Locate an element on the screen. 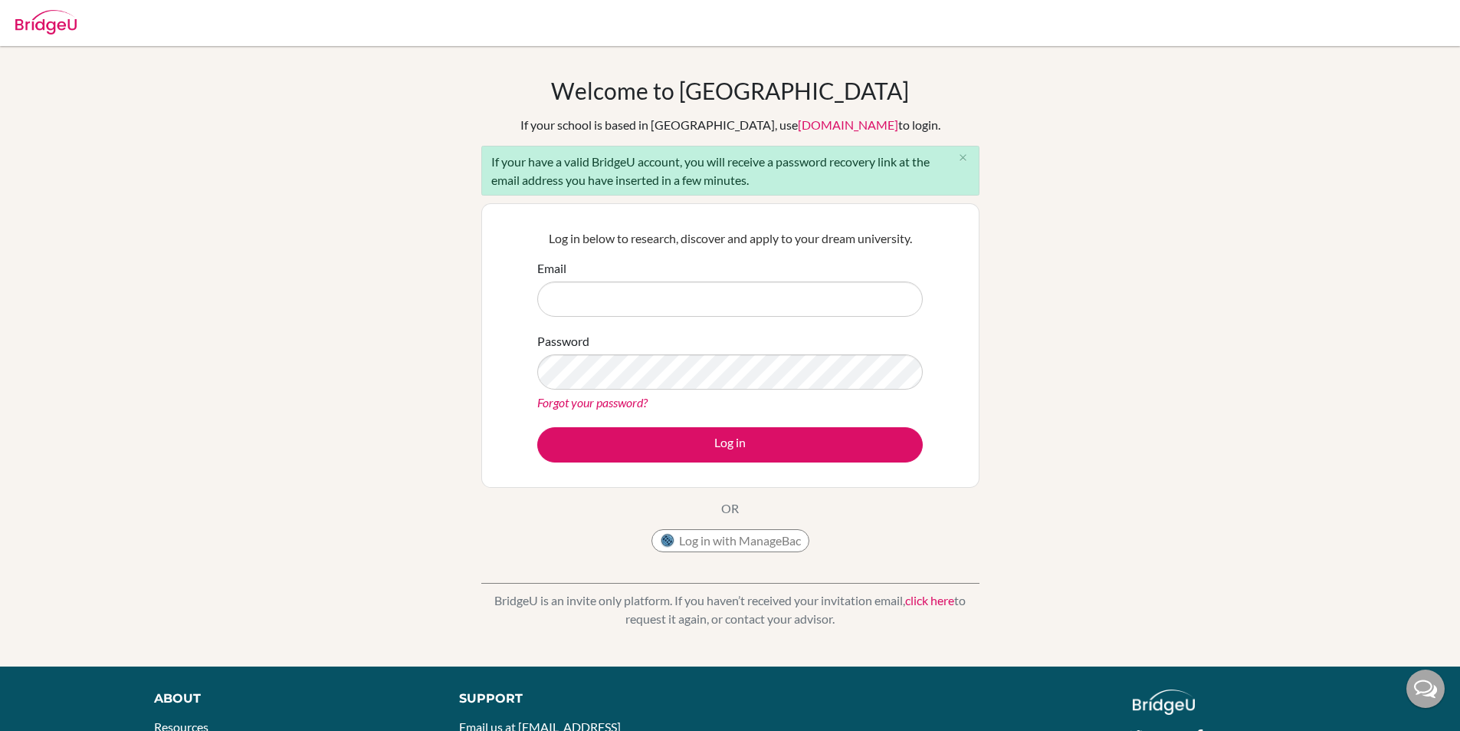  div: Support is located at coordinates (586, 698).